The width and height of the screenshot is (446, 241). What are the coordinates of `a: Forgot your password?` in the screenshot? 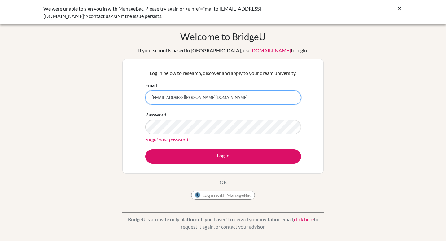 It's located at (168, 139).